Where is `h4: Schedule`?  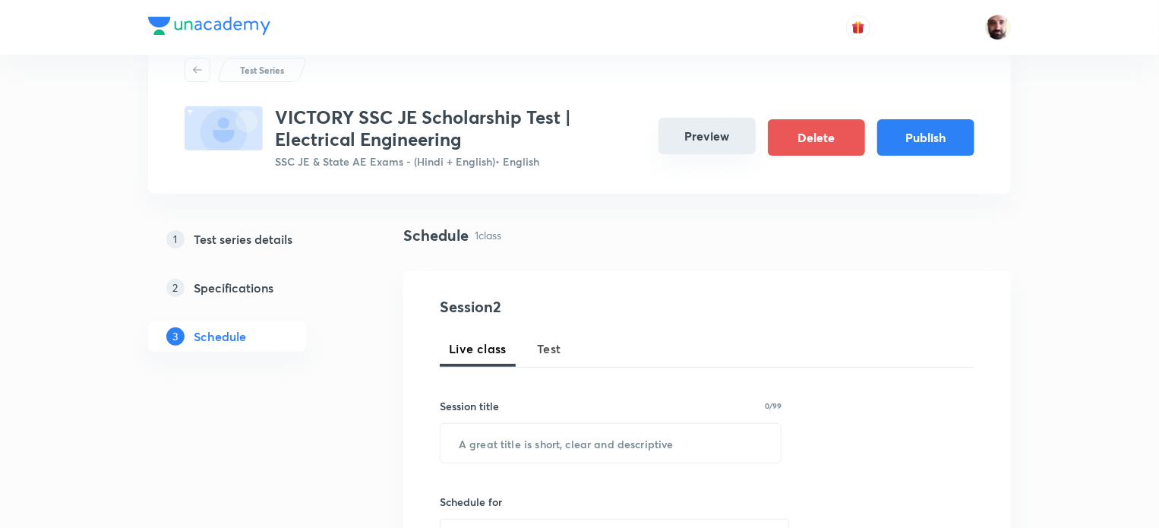 h4: Schedule is located at coordinates (436, 236).